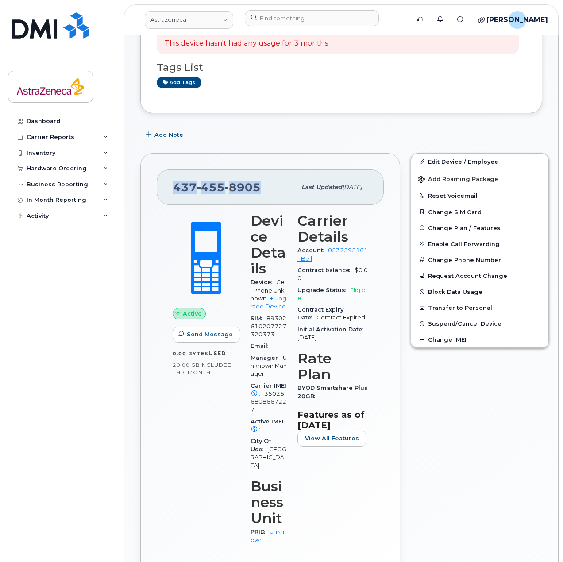 This screenshot has width=563, height=562. I want to click on span: 437, so click(217, 187).